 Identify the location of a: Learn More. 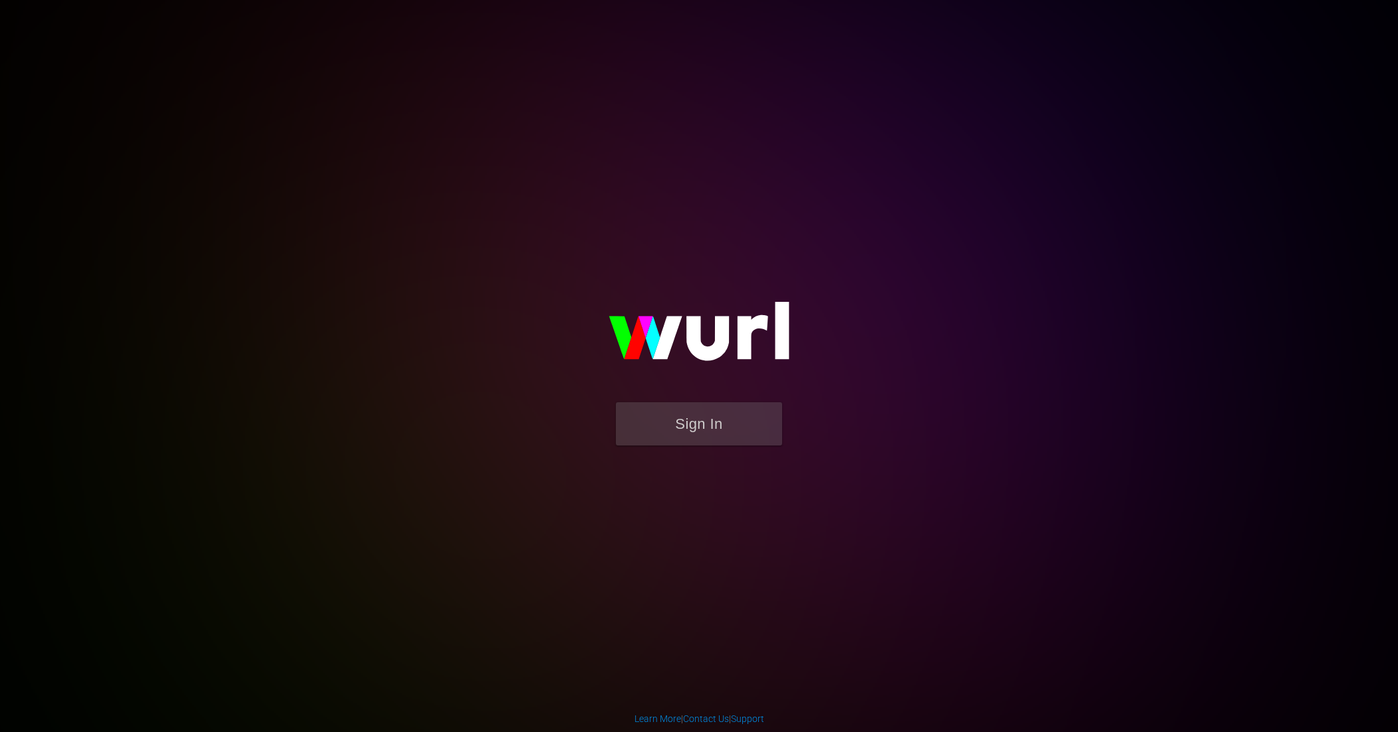
(658, 719).